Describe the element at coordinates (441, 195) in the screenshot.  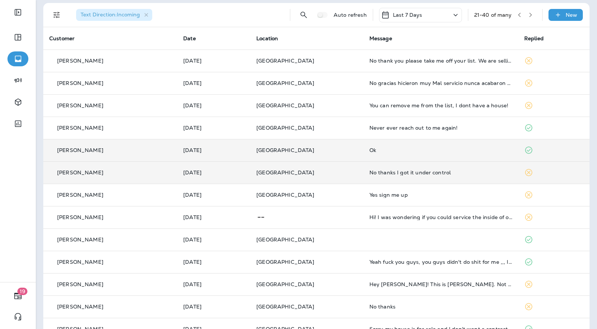
I see `div: Yes sign me up` at that location.